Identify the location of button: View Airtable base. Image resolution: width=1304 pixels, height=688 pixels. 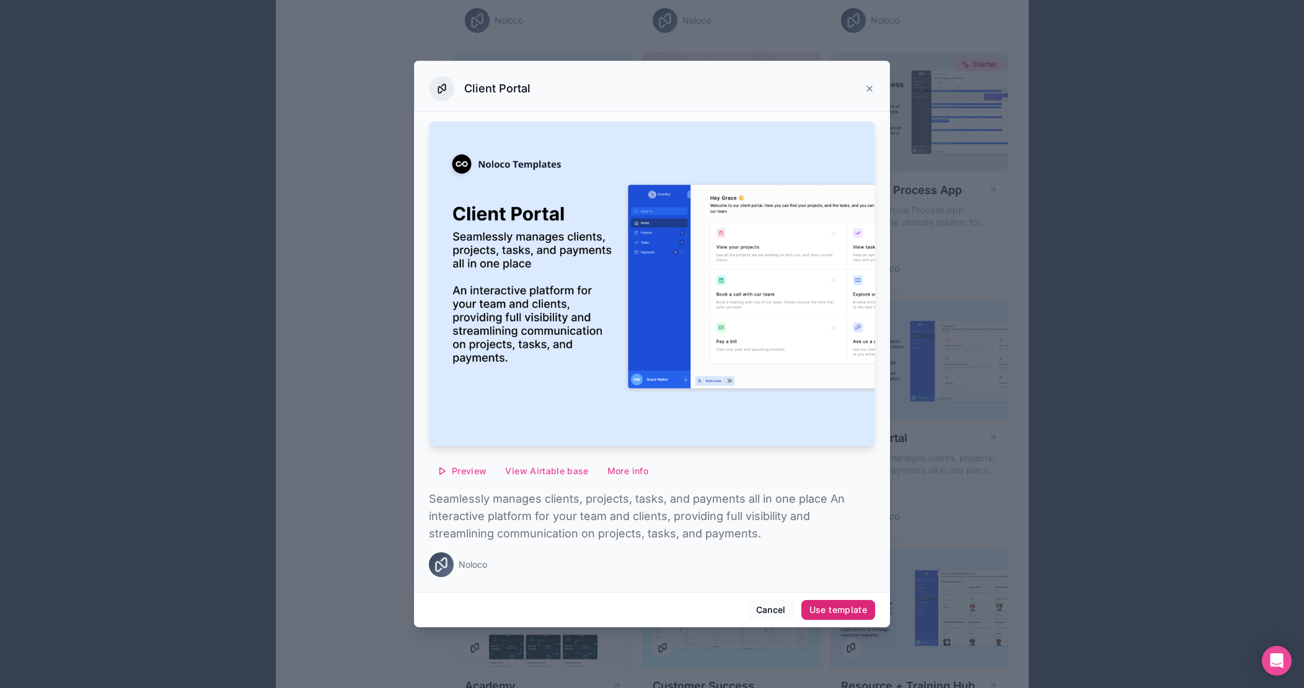
(547, 471).